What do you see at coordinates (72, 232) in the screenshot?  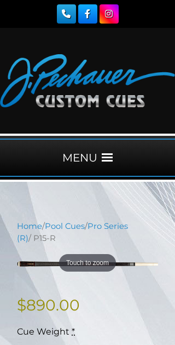 I see `a: Pro Series (R)` at bounding box center [72, 232].